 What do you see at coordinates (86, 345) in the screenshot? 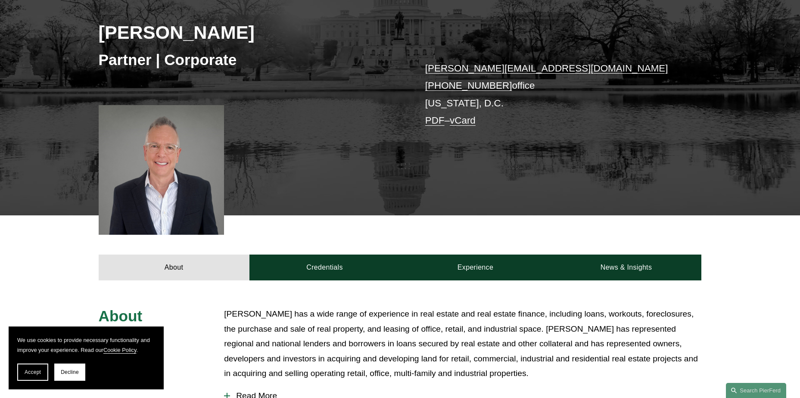
I see `p: We use cookies to provide necessary functionality and improve your experience. Read our .` at bounding box center [86, 345].